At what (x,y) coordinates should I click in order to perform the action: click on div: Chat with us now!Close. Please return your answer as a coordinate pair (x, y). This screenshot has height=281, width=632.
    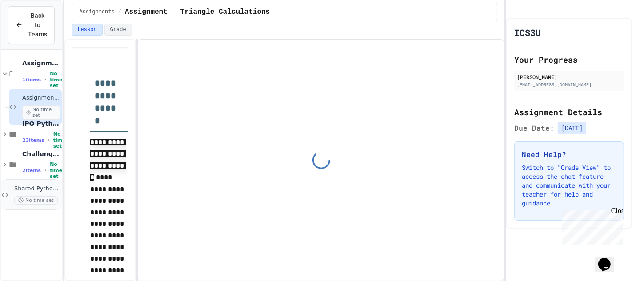
    Looking at the image, I should click on (32, 30).